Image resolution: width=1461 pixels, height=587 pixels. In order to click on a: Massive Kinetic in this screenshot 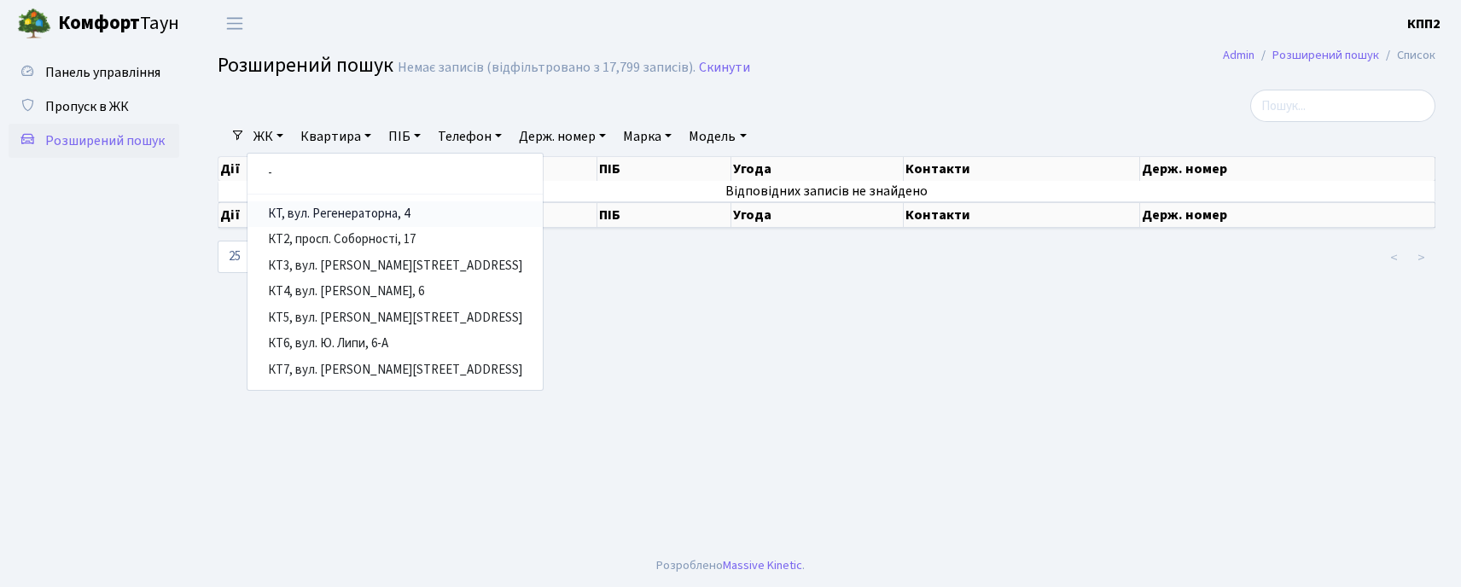, I will do `click(762, 565)`.